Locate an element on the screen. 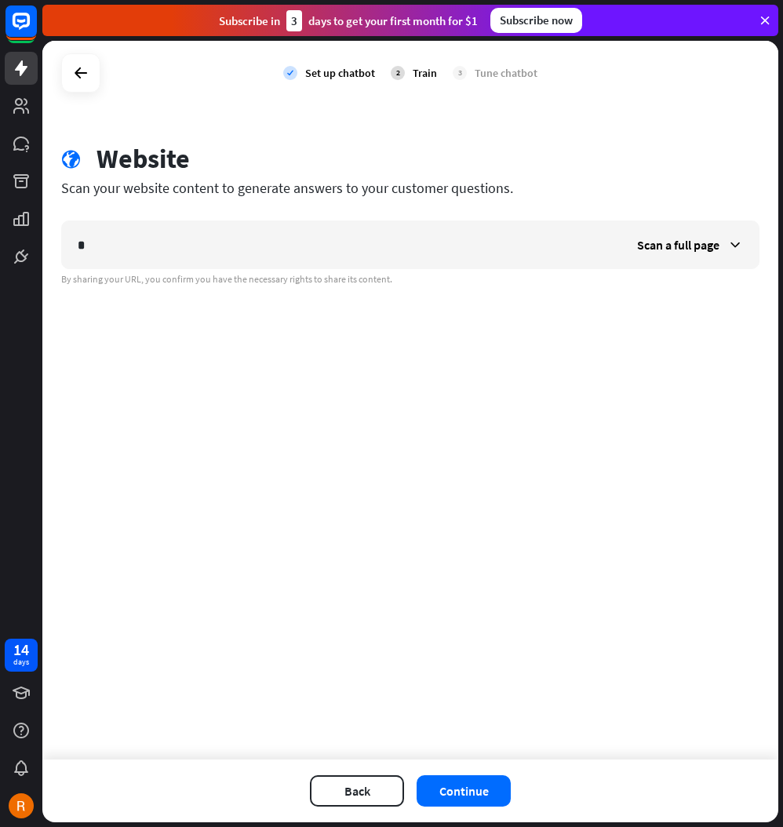 Image resolution: width=783 pixels, height=827 pixels. div: Website is located at coordinates (143, 158).